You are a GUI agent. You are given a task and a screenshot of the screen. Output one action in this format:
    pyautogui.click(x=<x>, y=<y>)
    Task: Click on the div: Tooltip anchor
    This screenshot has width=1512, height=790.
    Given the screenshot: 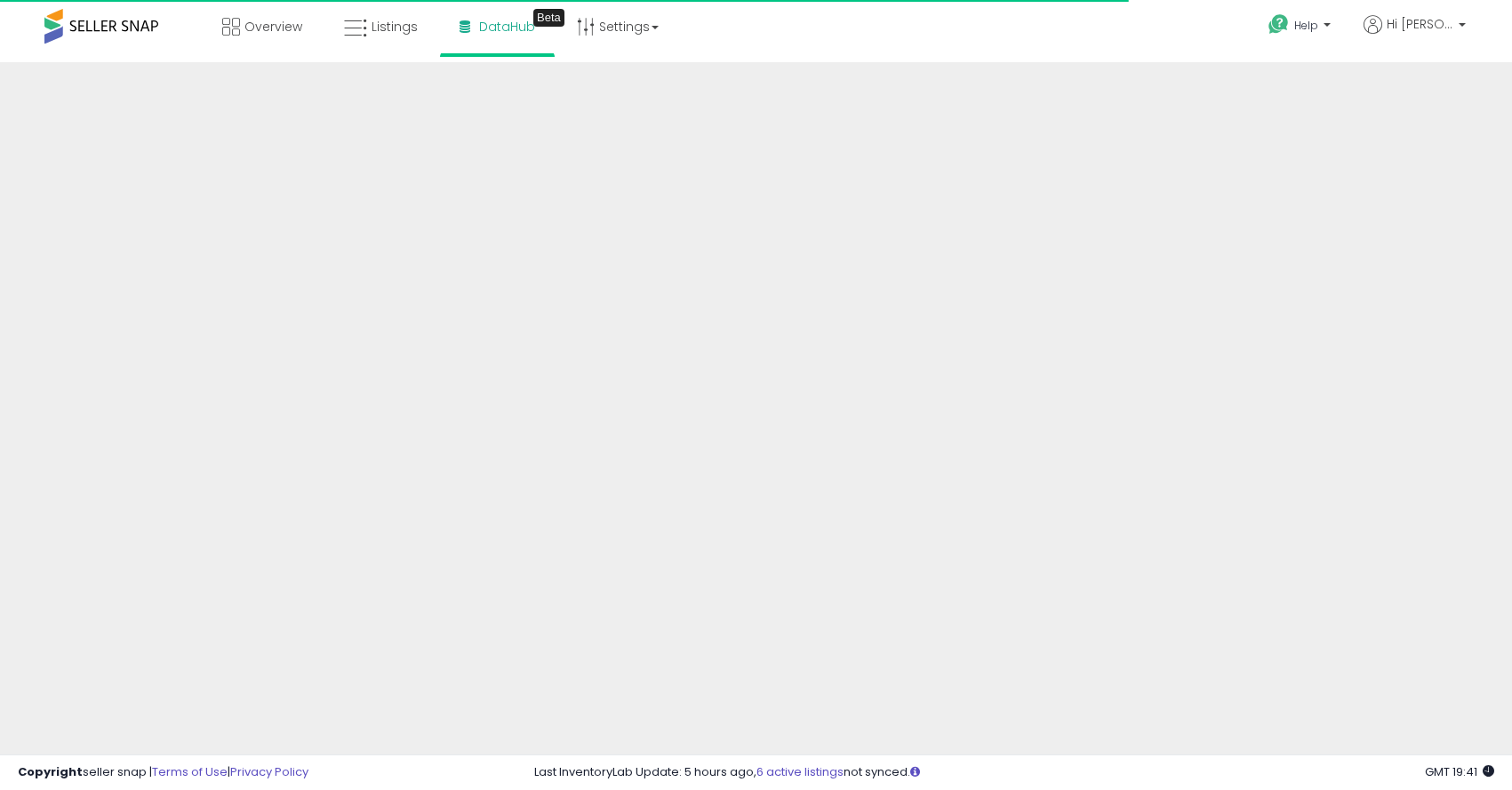 What is the action you would take?
    pyautogui.click(x=549, y=18)
    